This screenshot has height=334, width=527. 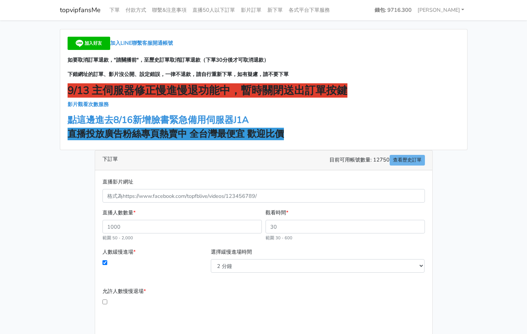 What do you see at coordinates (158, 120) in the screenshot?
I see `strong: 點這邊進去8/16新增臉書緊急備用伺服器J1A` at bounding box center [158, 120].